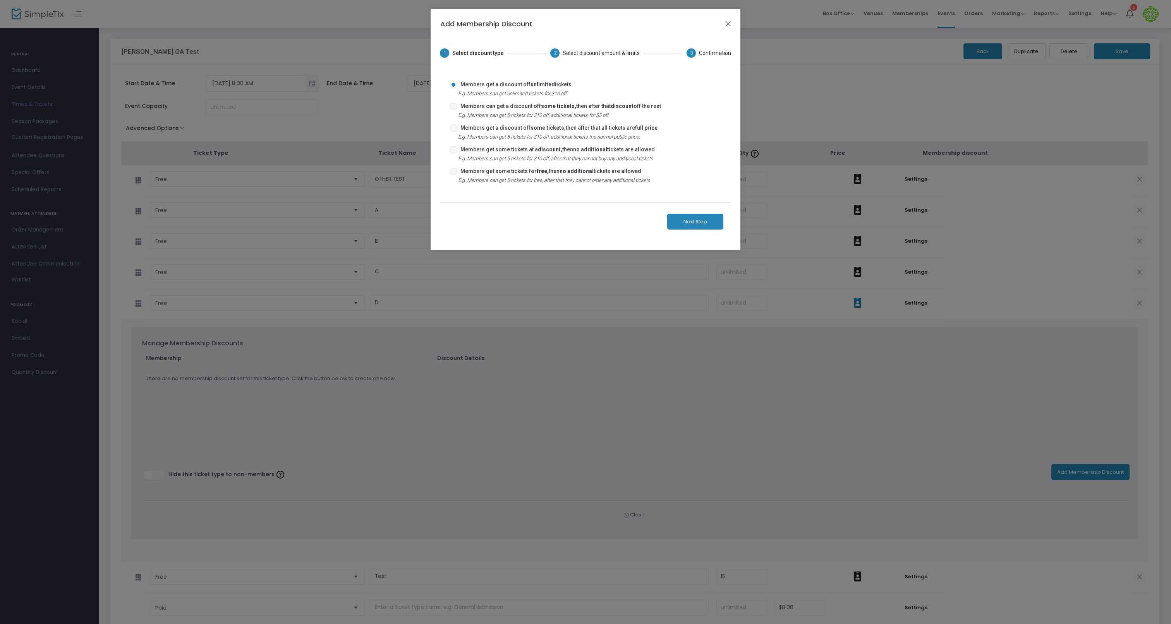  Describe the element at coordinates (715, 53) in the screenshot. I see `div: Confirmation` at that location.